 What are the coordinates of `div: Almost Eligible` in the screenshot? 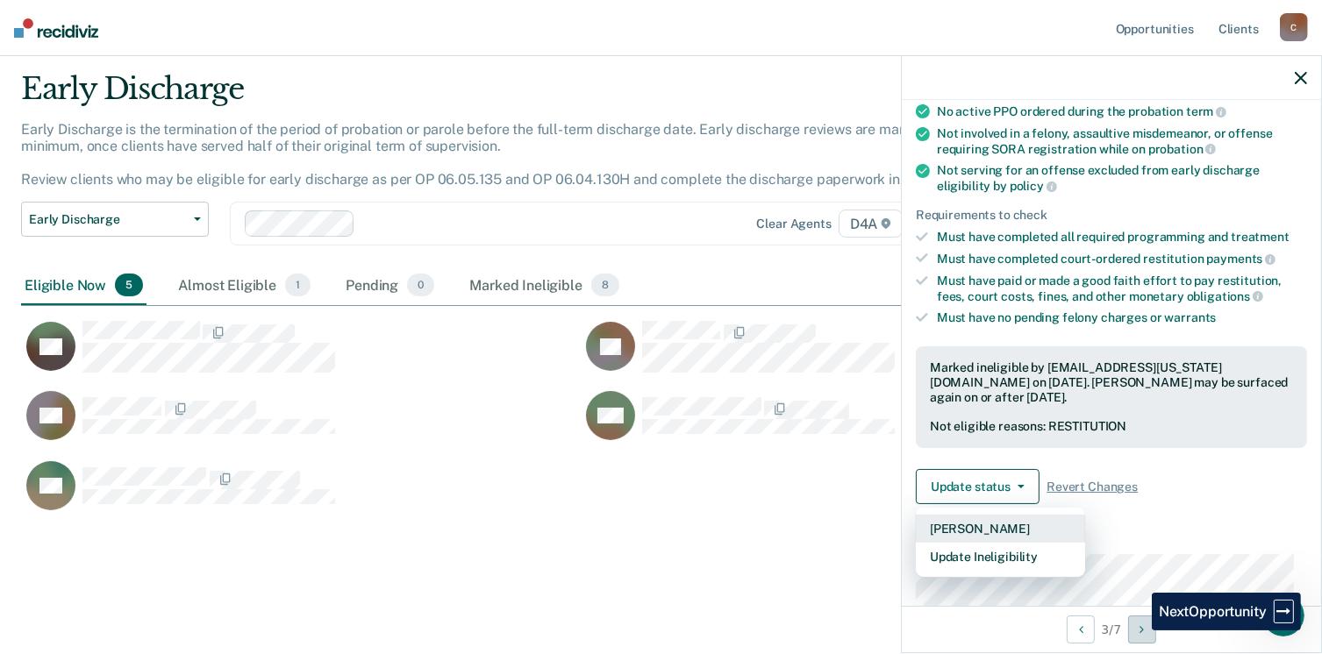 It's located at (244, 286).